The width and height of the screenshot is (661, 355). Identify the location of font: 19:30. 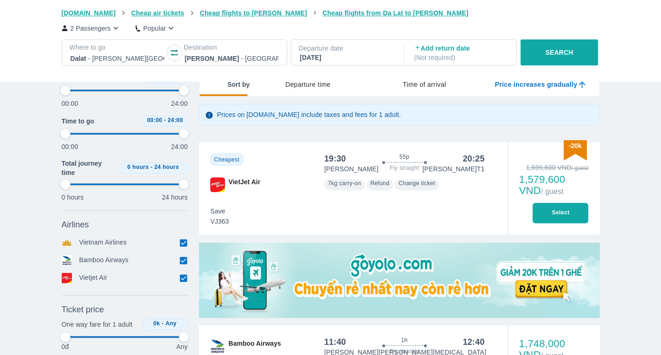
(335, 159).